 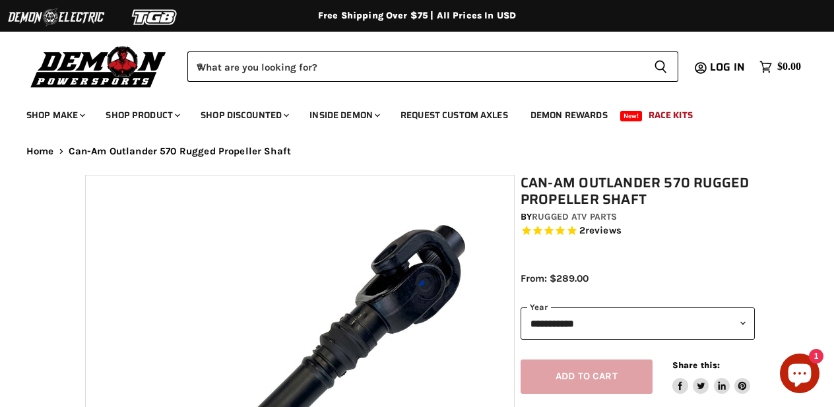 What do you see at coordinates (637, 323) in the screenshot?
I see `select: year` at bounding box center [637, 323].